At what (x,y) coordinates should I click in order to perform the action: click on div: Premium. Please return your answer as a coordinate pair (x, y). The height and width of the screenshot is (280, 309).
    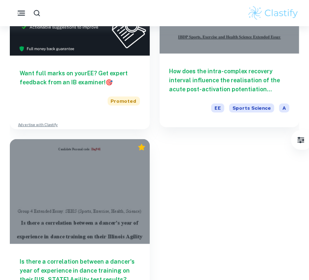
    Looking at the image, I should click on (142, 147).